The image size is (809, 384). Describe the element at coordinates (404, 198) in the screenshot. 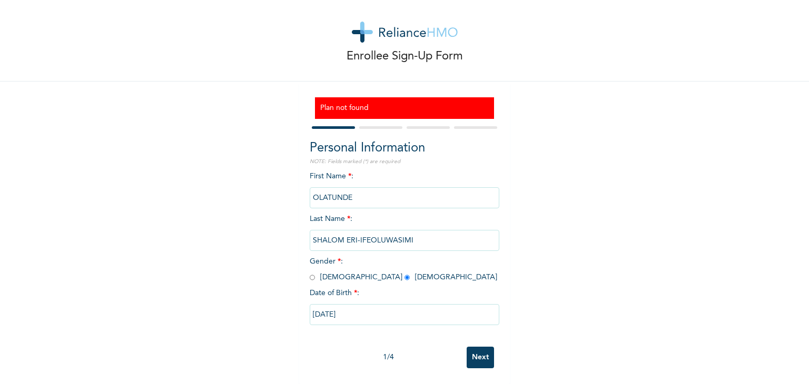

I see `input: Enter your first name` at that location.